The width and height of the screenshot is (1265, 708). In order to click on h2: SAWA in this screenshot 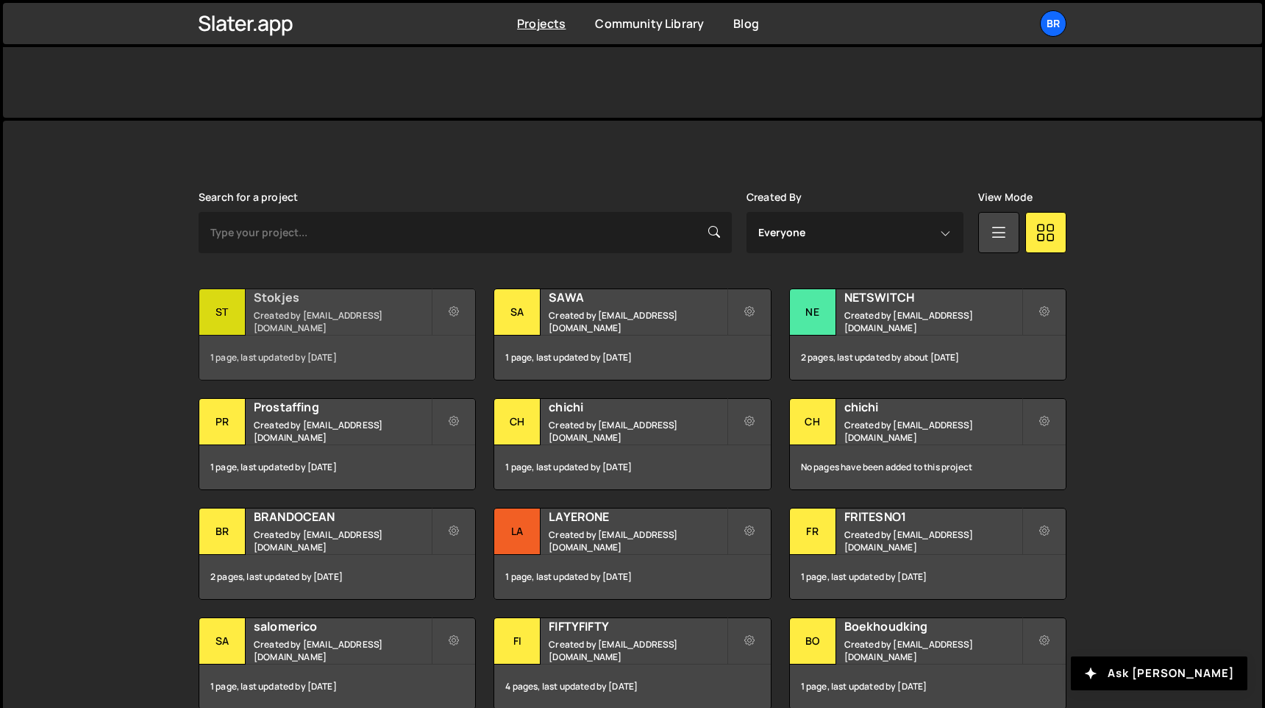, I will do `click(637, 297)`.